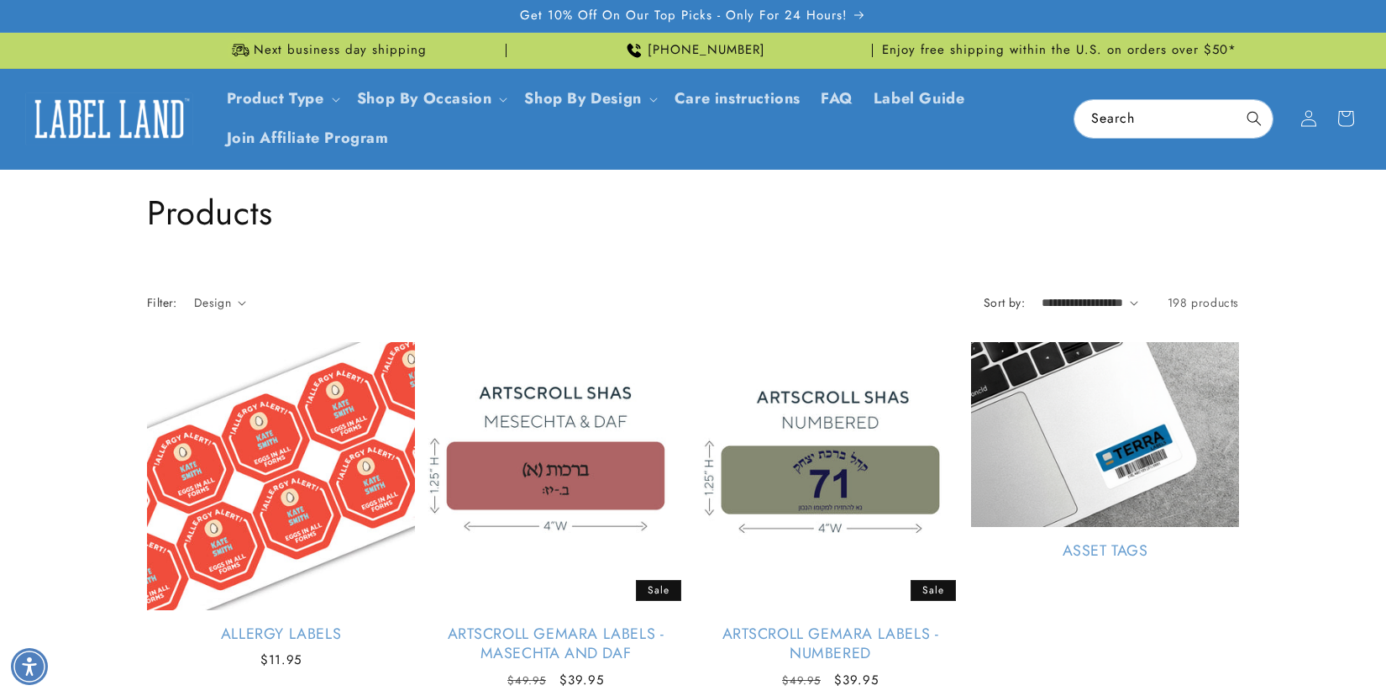 This screenshot has height=696, width=1386. Describe the element at coordinates (307, 138) in the screenshot. I see `a: Join Affiliate Program` at that location.